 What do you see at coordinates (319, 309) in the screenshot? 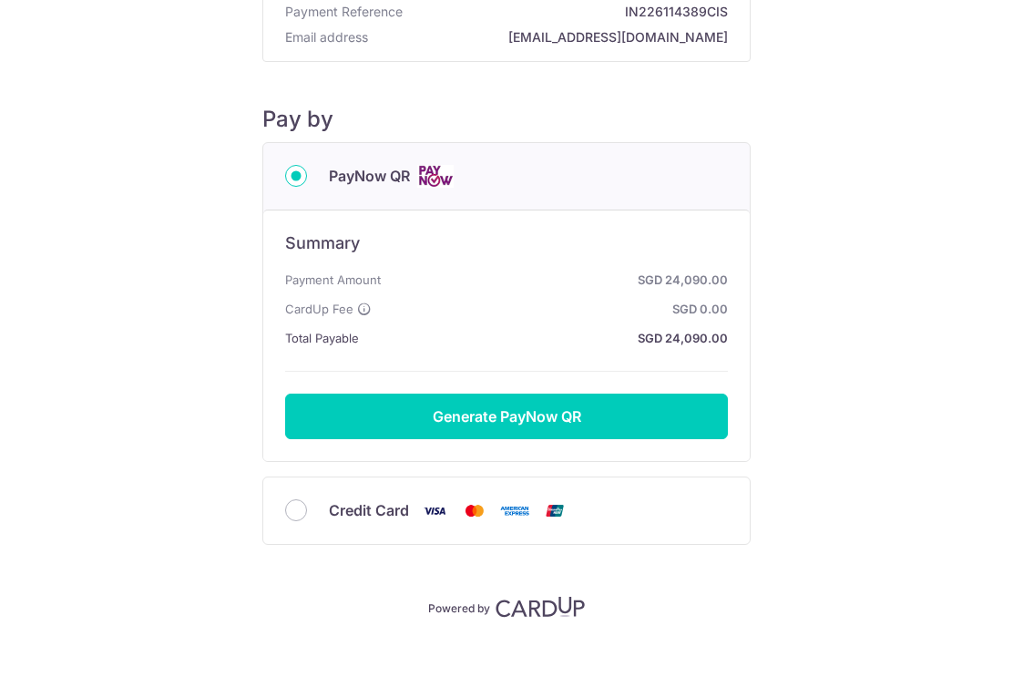
I see `span: CardUp Fee` at bounding box center [319, 309].